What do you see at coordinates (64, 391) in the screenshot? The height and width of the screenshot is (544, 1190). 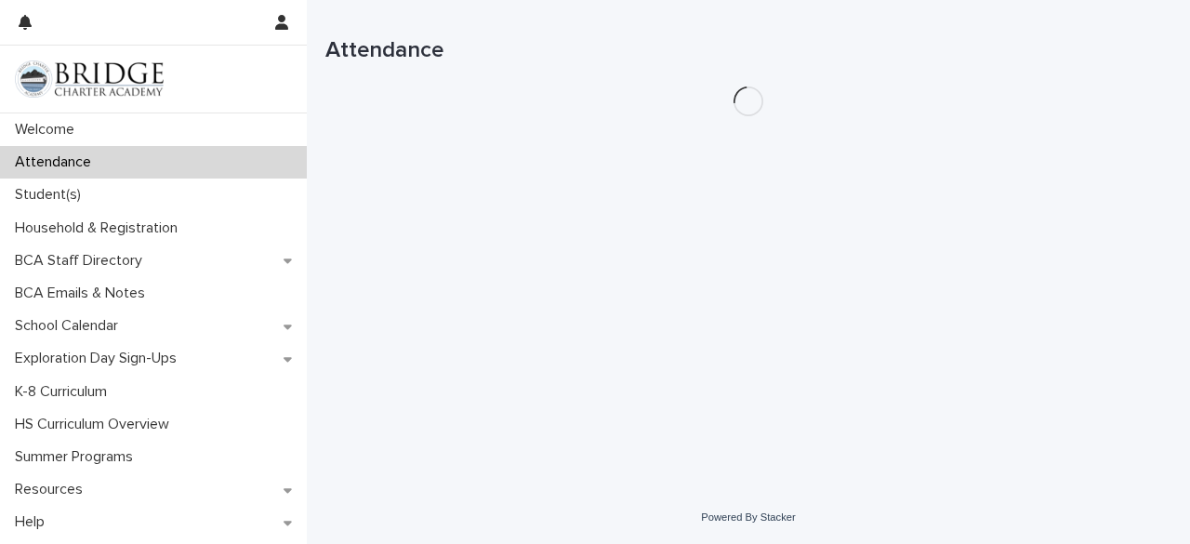 I see `p: K-8 Curriculum` at bounding box center [64, 391].